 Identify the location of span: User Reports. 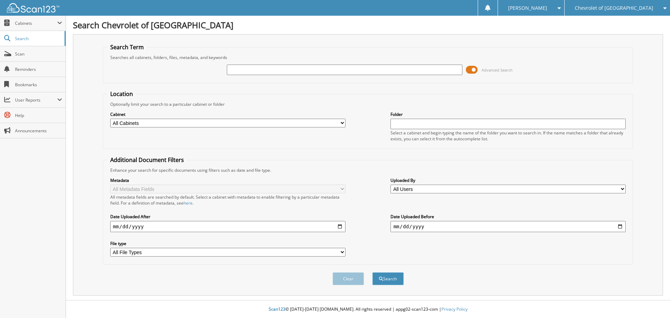
(36, 100).